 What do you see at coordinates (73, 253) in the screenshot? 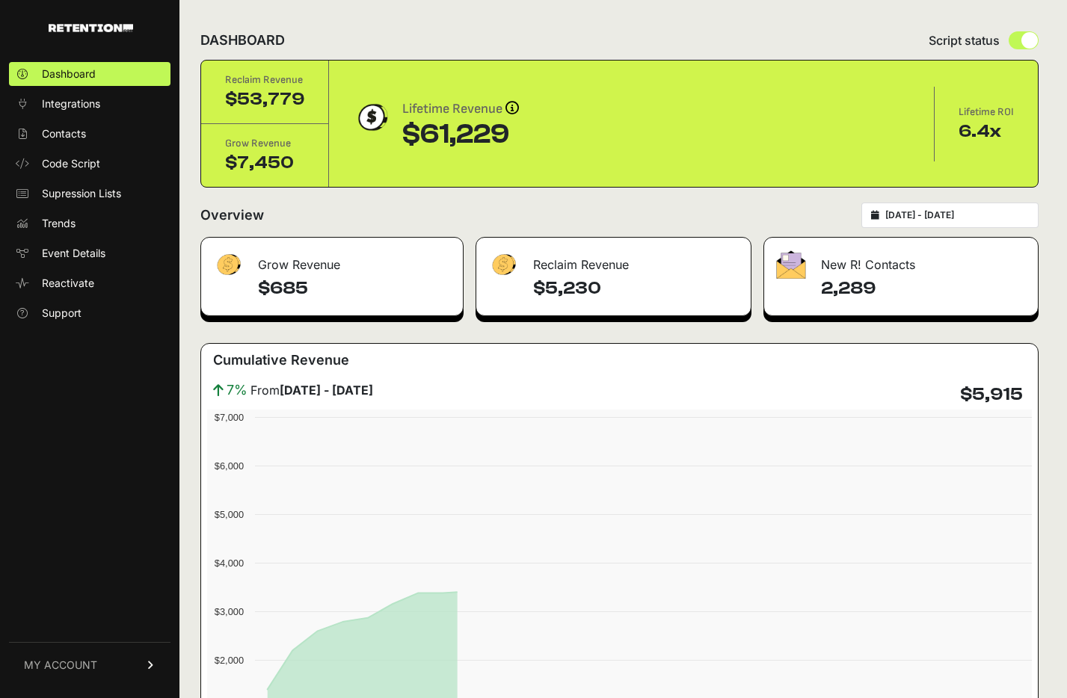
I see `span: Event Details` at bounding box center [73, 253].